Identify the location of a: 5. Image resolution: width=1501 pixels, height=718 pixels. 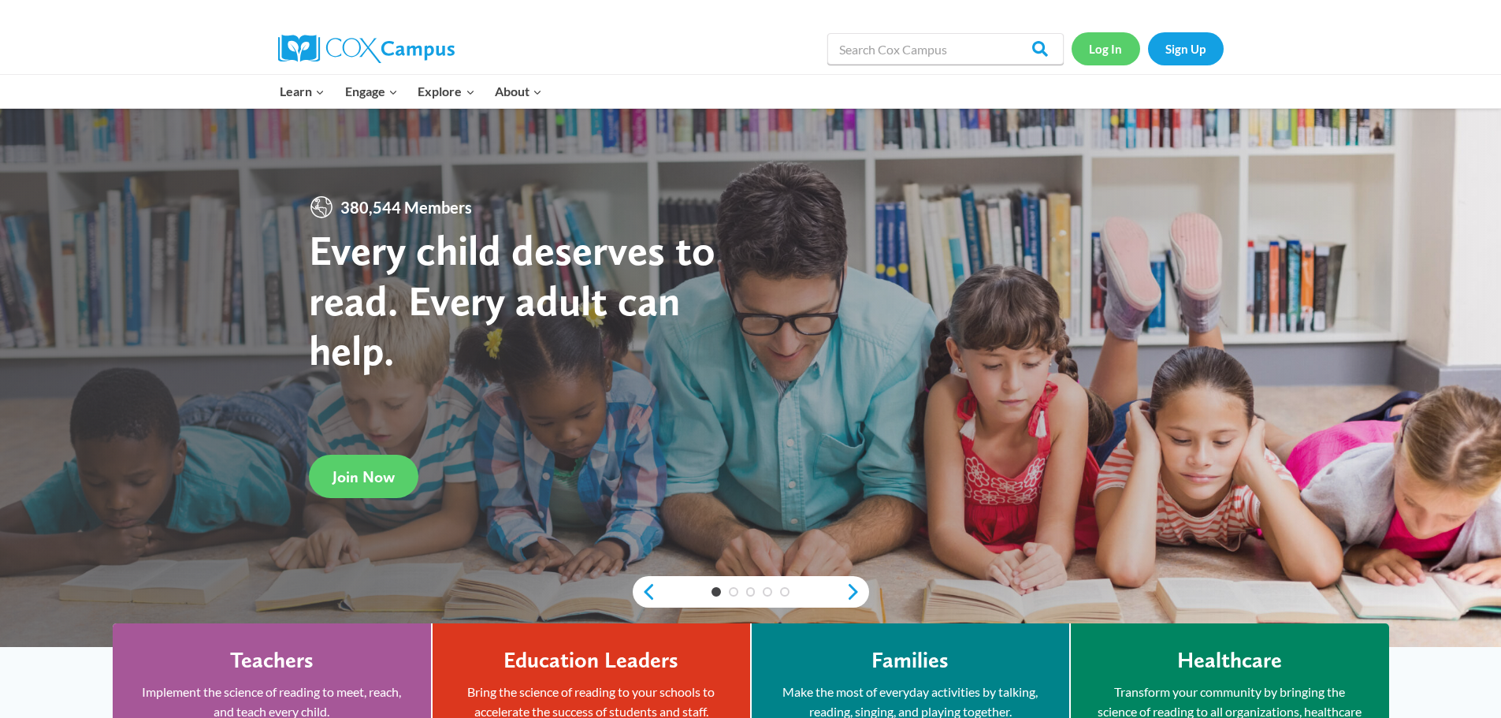
(785, 592).